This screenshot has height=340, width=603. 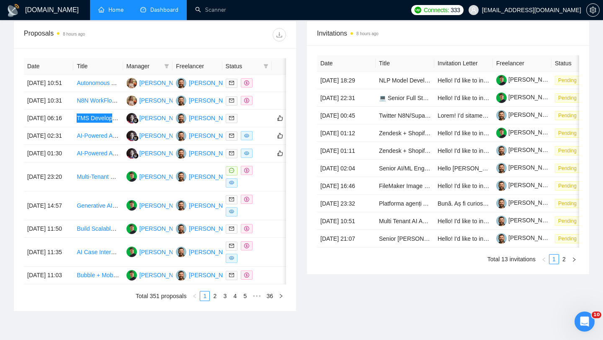 I want to click on span: 333, so click(x=456, y=10).